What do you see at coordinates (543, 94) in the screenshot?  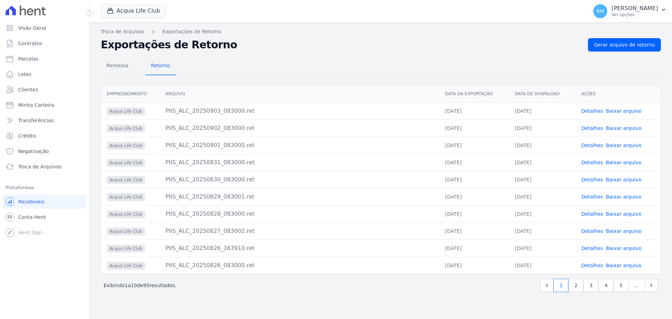 I see `th: Data de Download` at bounding box center [543, 94].